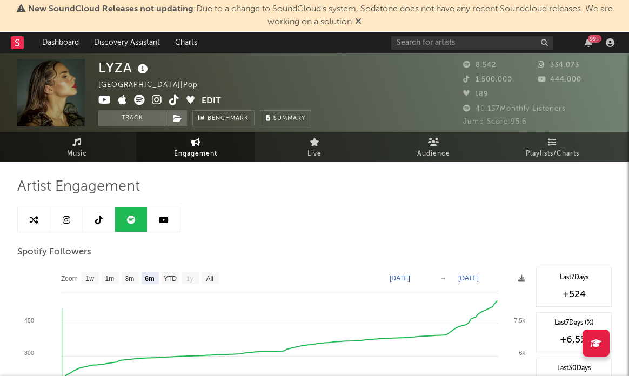 The width and height of the screenshot is (629, 376). Describe the element at coordinates (209, 279) in the screenshot. I see `text: All` at that location.